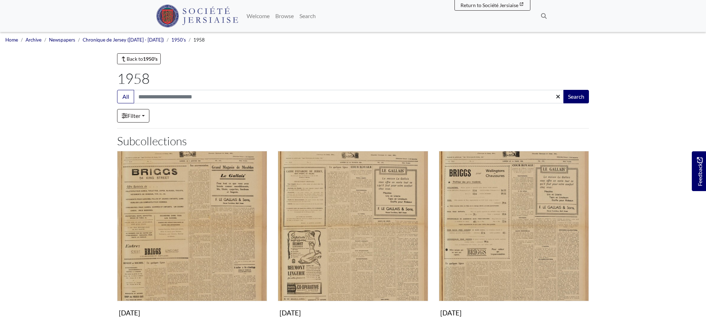 This screenshot has width=706, height=336. What do you see at coordinates (150, 59) in the screenshot?
I see `strong: 1950's` at bounding box center [150, 59].